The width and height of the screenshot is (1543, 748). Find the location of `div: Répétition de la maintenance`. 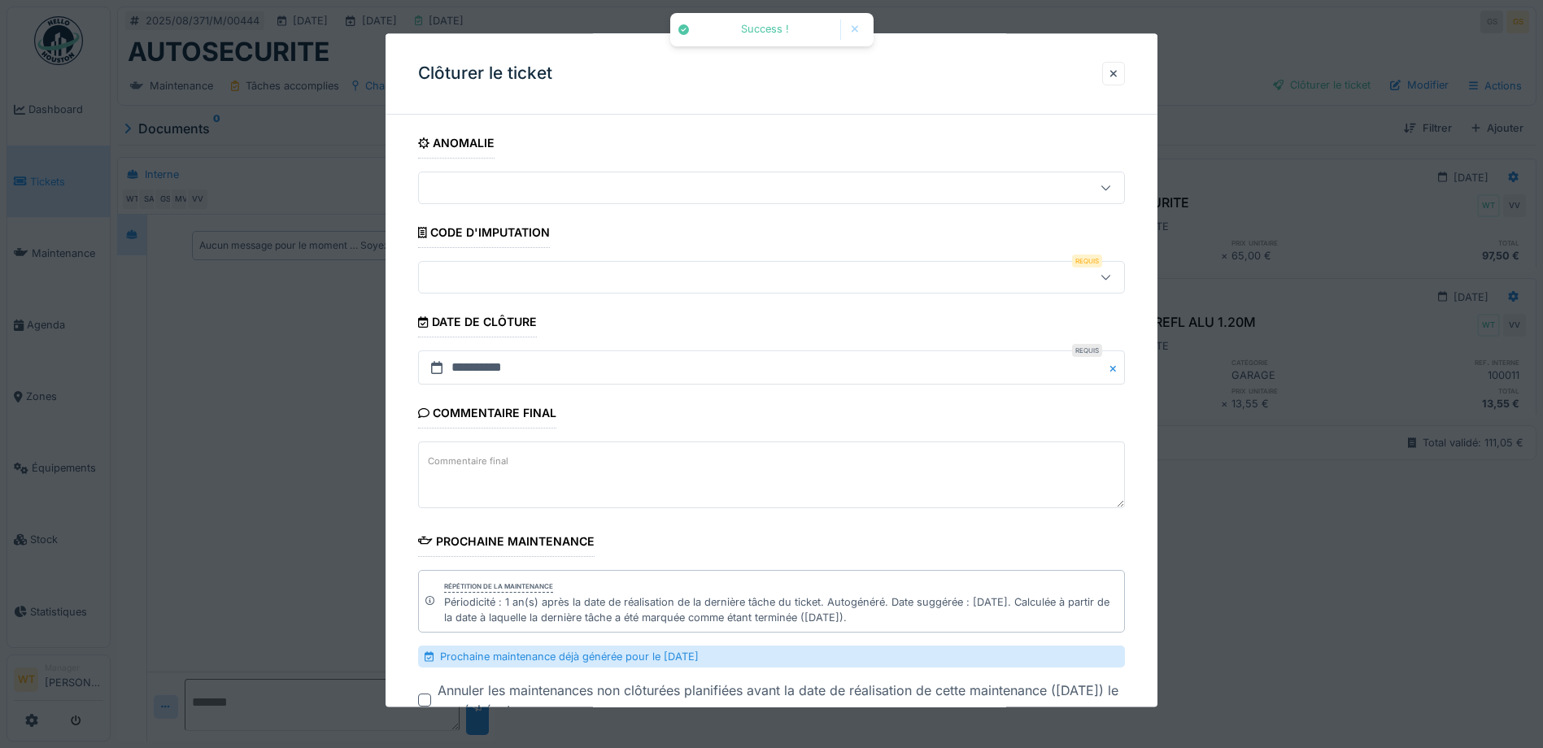

div: Répétition de la maintenance is located at coordinates (498, 587).